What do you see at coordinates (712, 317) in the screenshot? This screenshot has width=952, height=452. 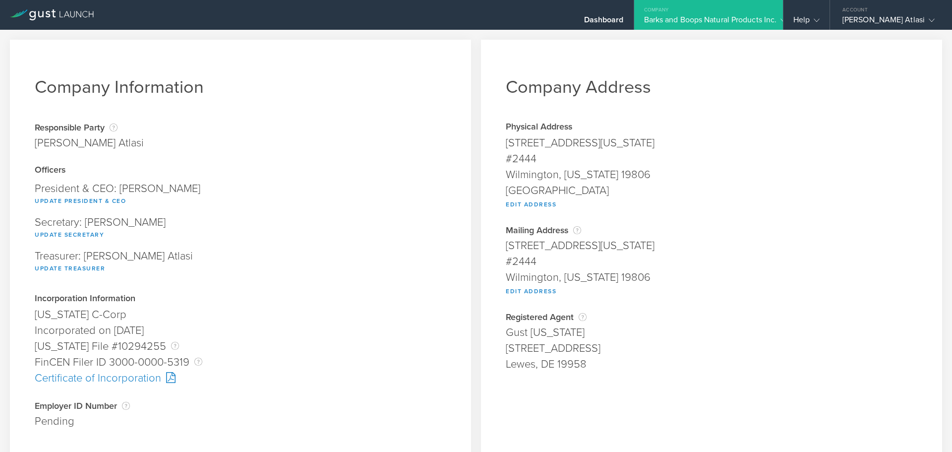 I see `div: Registered Agent` at bounding box center [712, 317].